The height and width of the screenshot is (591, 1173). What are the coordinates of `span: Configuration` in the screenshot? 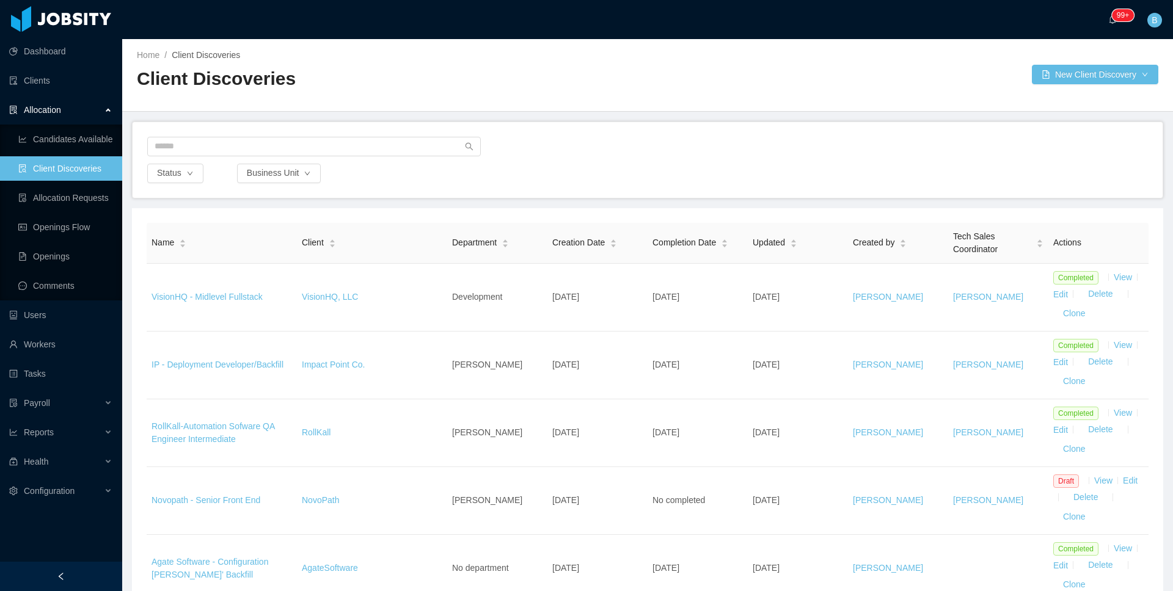 It's located at (49, 491).